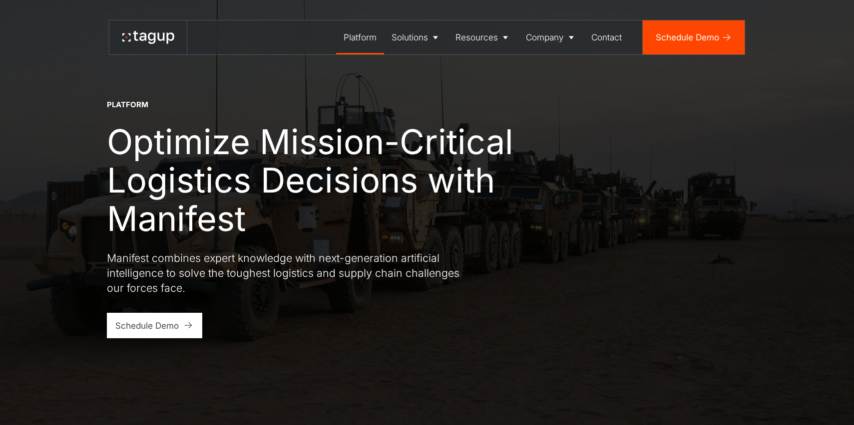  What do you see at coordinates (551, 37) in the screenshot?
I see `a: Company` at bounding box center [551, 37].